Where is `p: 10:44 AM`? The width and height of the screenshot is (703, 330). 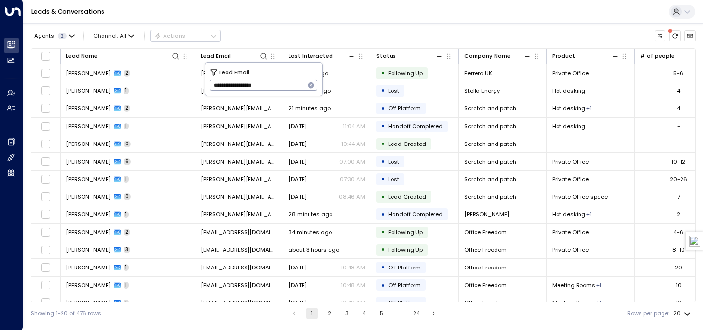
p: 10:44 AM is located at coordinates (353, 144).